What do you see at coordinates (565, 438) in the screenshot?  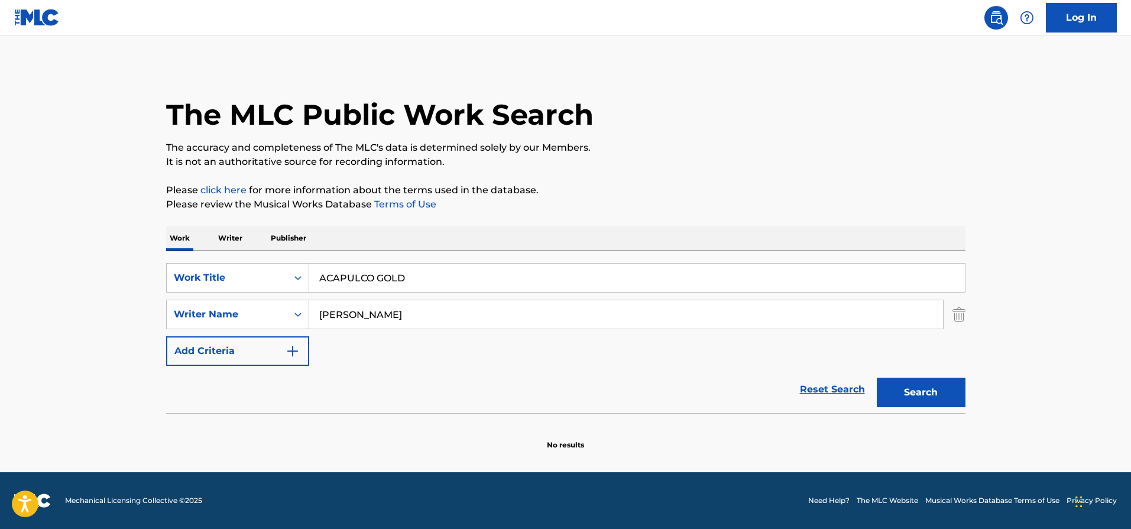 I see `p: No results` at bounding box center [565, 438].